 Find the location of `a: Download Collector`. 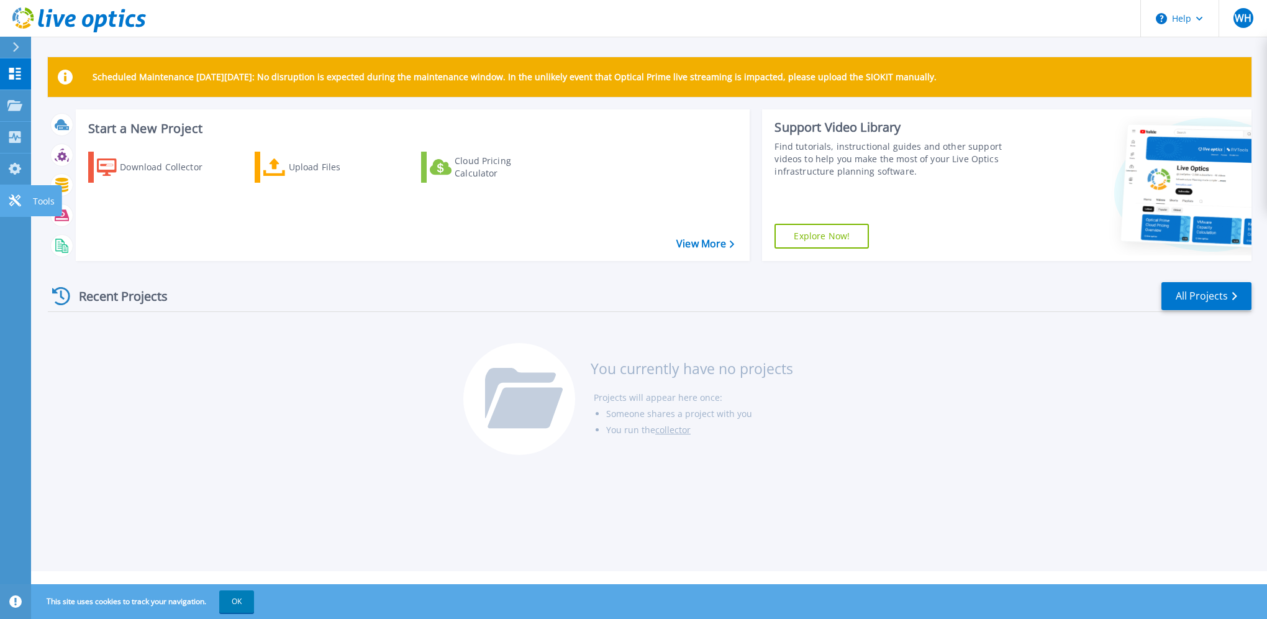

a: Download Collector is located at coordinates (157, 167).